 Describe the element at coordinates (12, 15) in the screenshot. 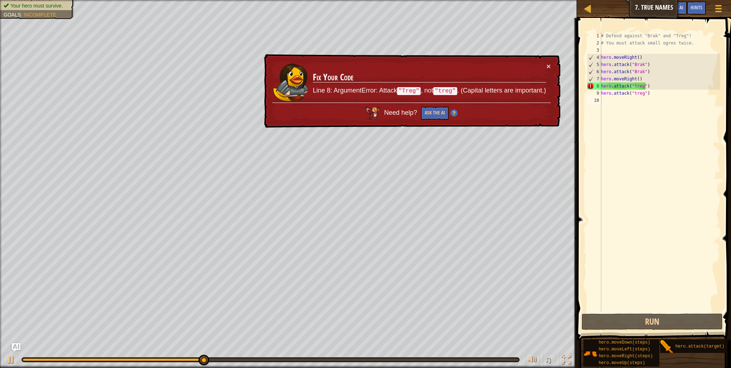

I see `span: Goals` at that location.